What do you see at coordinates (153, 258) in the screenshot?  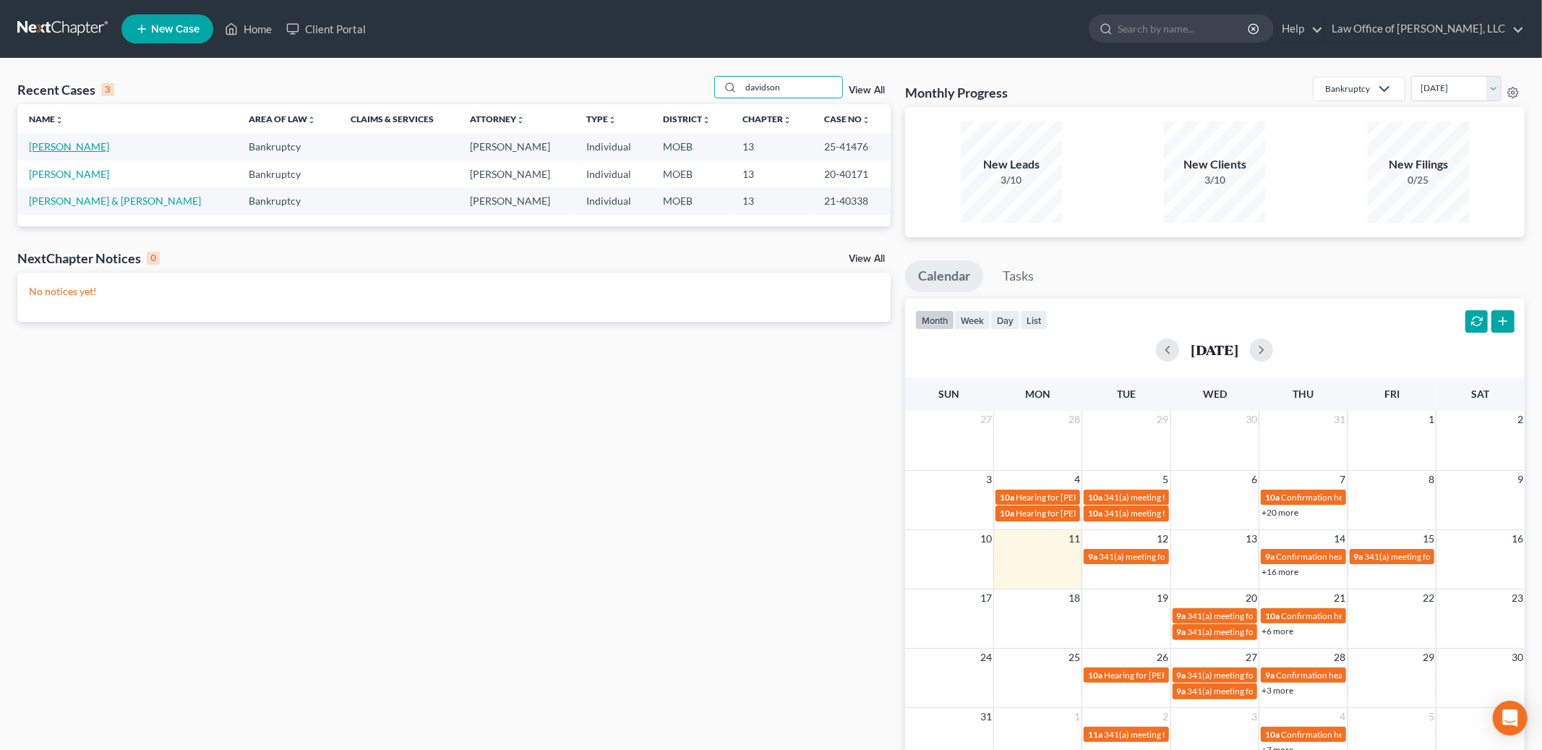 I see `div: 0` at bounding box center [153, 258].